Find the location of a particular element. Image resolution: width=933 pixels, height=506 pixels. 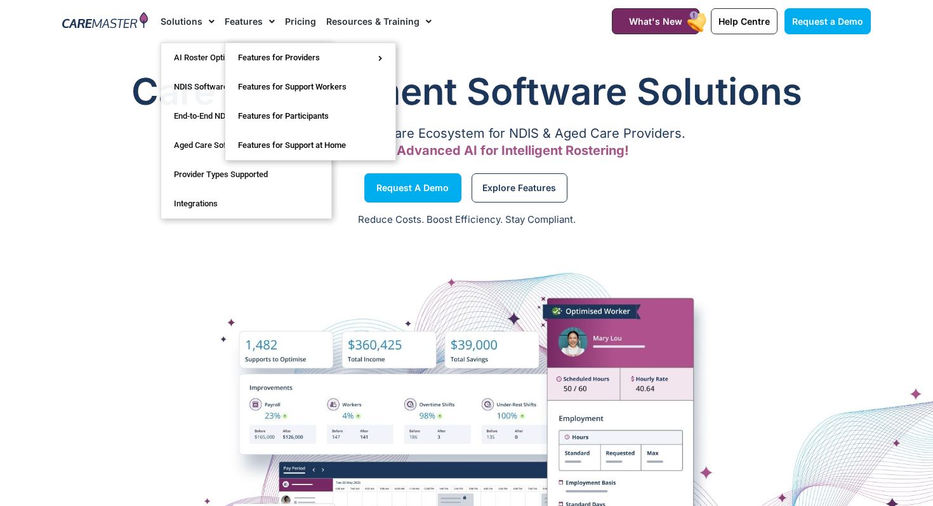

a: Aged Care Software is located at coordinates (246, 145).